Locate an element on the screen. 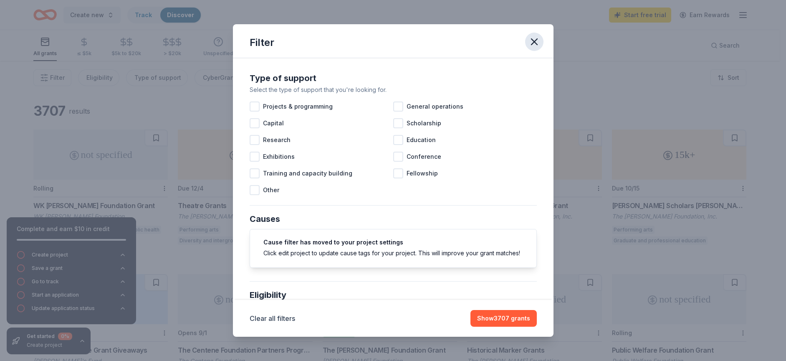 This screenshot has height=361, width=786. button: Show3707 grants is located at coordinates (503, 318).